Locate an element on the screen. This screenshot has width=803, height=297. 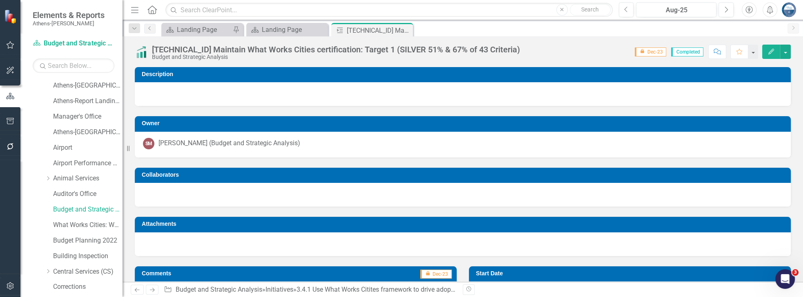
input: Search ClearPoint... is located at coordinates (389, 10).